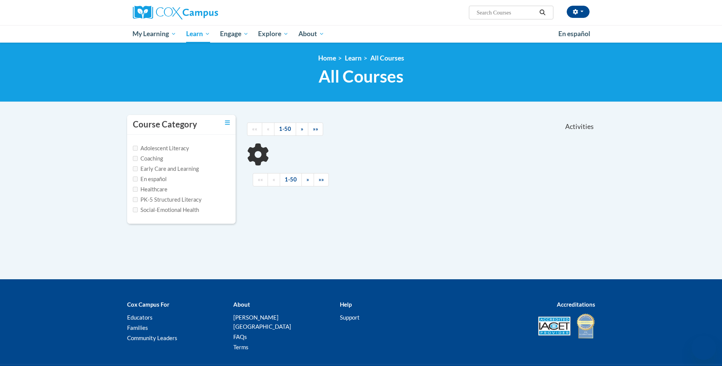 The width and height of the screenshot is (722, 366). Describe the element at coordinates (576, 304) in the screenshot. I see `b: Accreditations` at that location.